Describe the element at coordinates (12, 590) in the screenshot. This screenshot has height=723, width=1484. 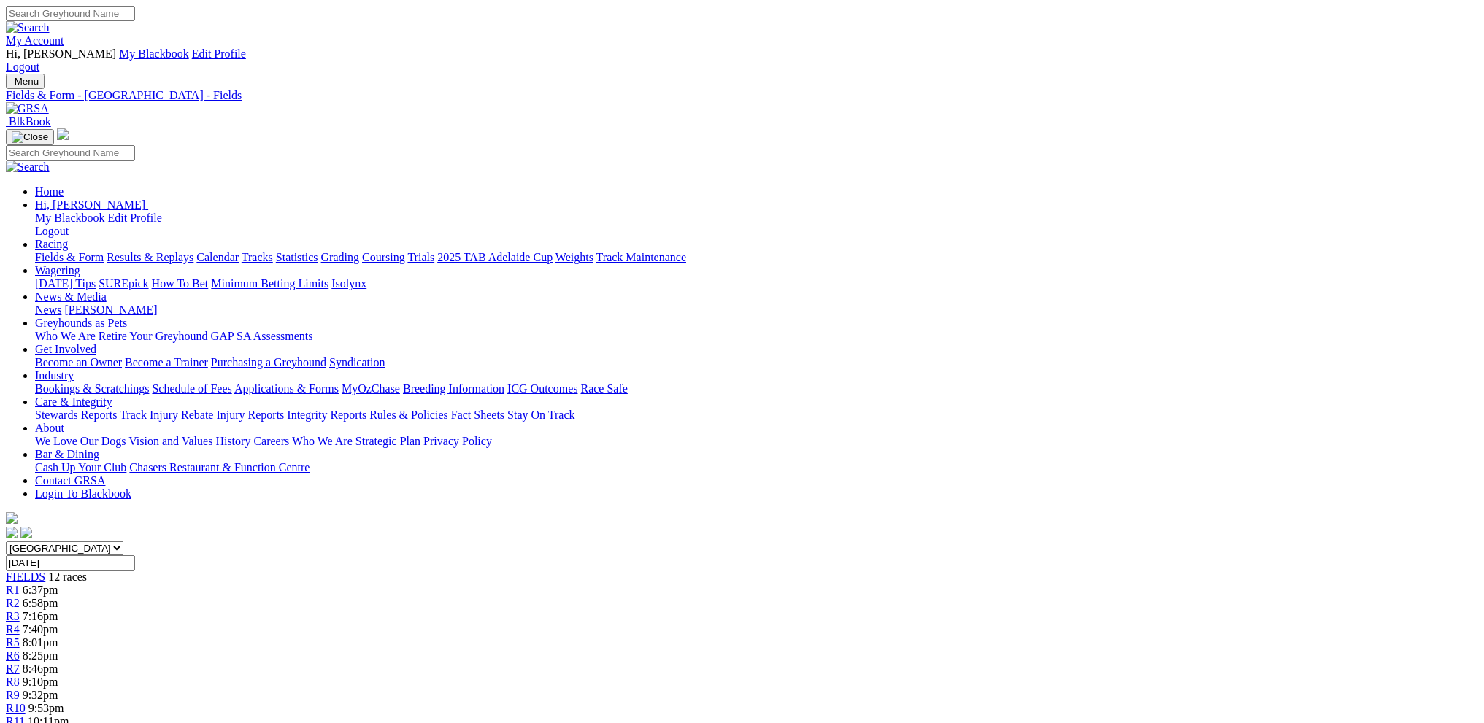
I see `span: R1` at that location.